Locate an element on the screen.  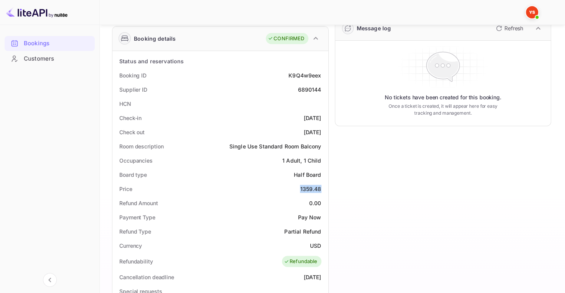
button: Refresh is located at coordinates (509, 28).